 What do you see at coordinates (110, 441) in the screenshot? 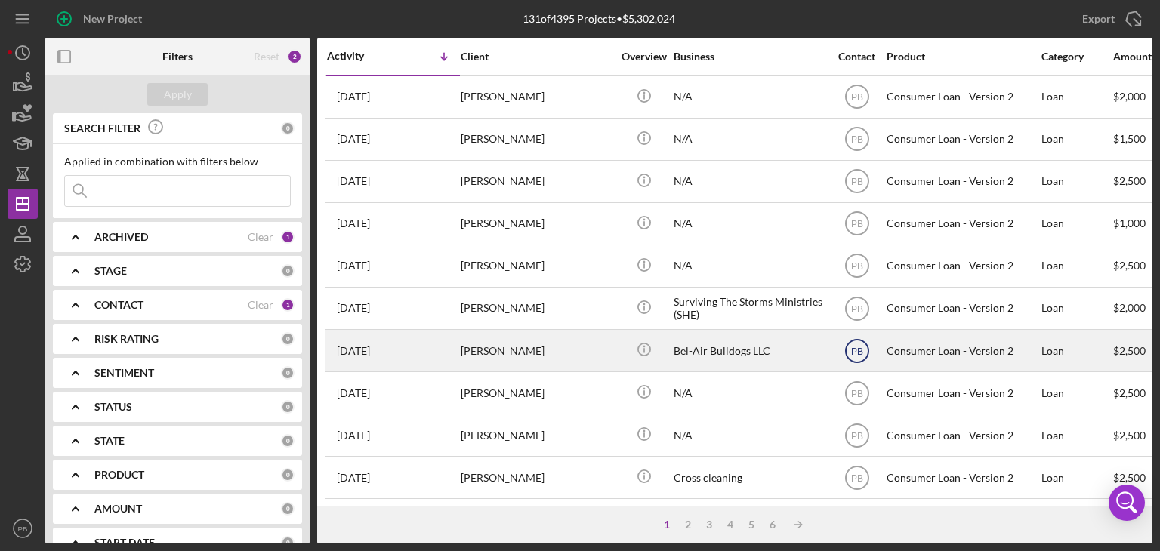
I see `b: STATE` at bounding box center [110, 441].